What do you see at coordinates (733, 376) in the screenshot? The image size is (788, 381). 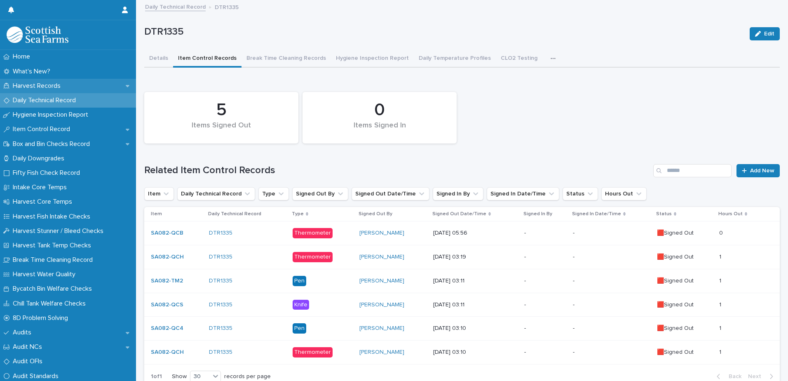 I see `span: Back` at bounding box center [733, 376].